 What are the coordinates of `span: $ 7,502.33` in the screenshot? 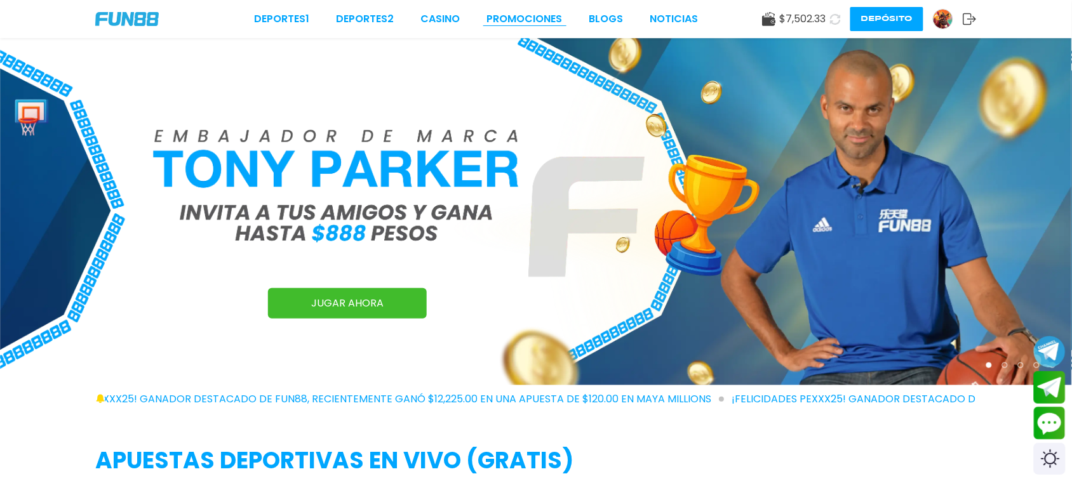 It's located at (803, 19).